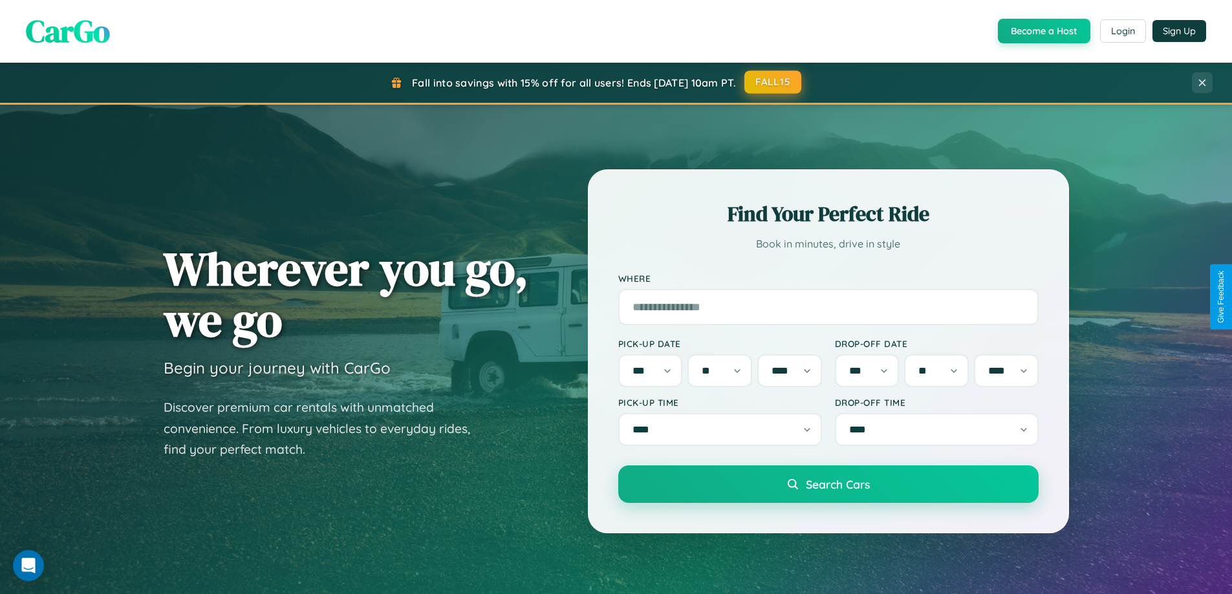  Describe the element at coordinates (828, 484) in the screenshot. I see `button: Search Cars` at that location.